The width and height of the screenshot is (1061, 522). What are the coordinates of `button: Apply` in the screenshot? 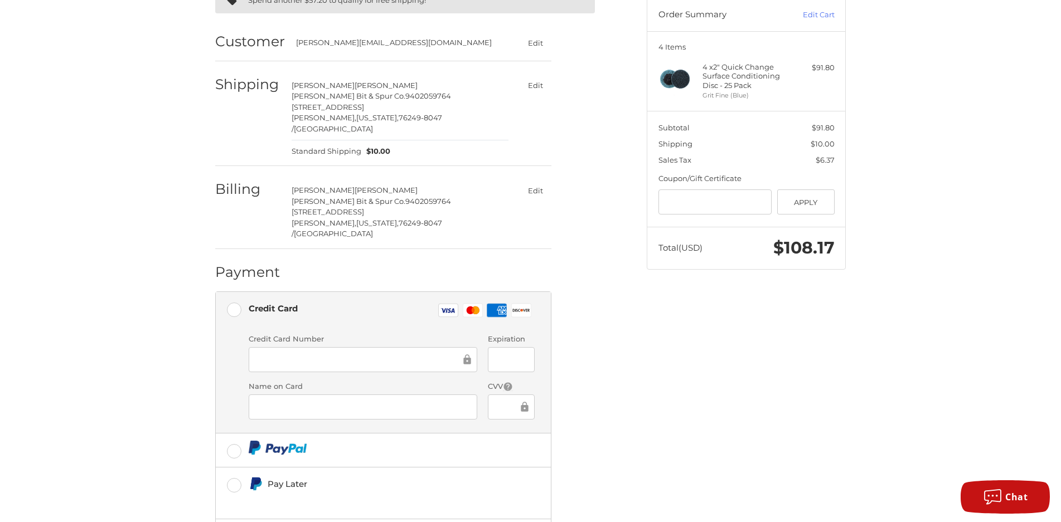 It's located at (805, 202).